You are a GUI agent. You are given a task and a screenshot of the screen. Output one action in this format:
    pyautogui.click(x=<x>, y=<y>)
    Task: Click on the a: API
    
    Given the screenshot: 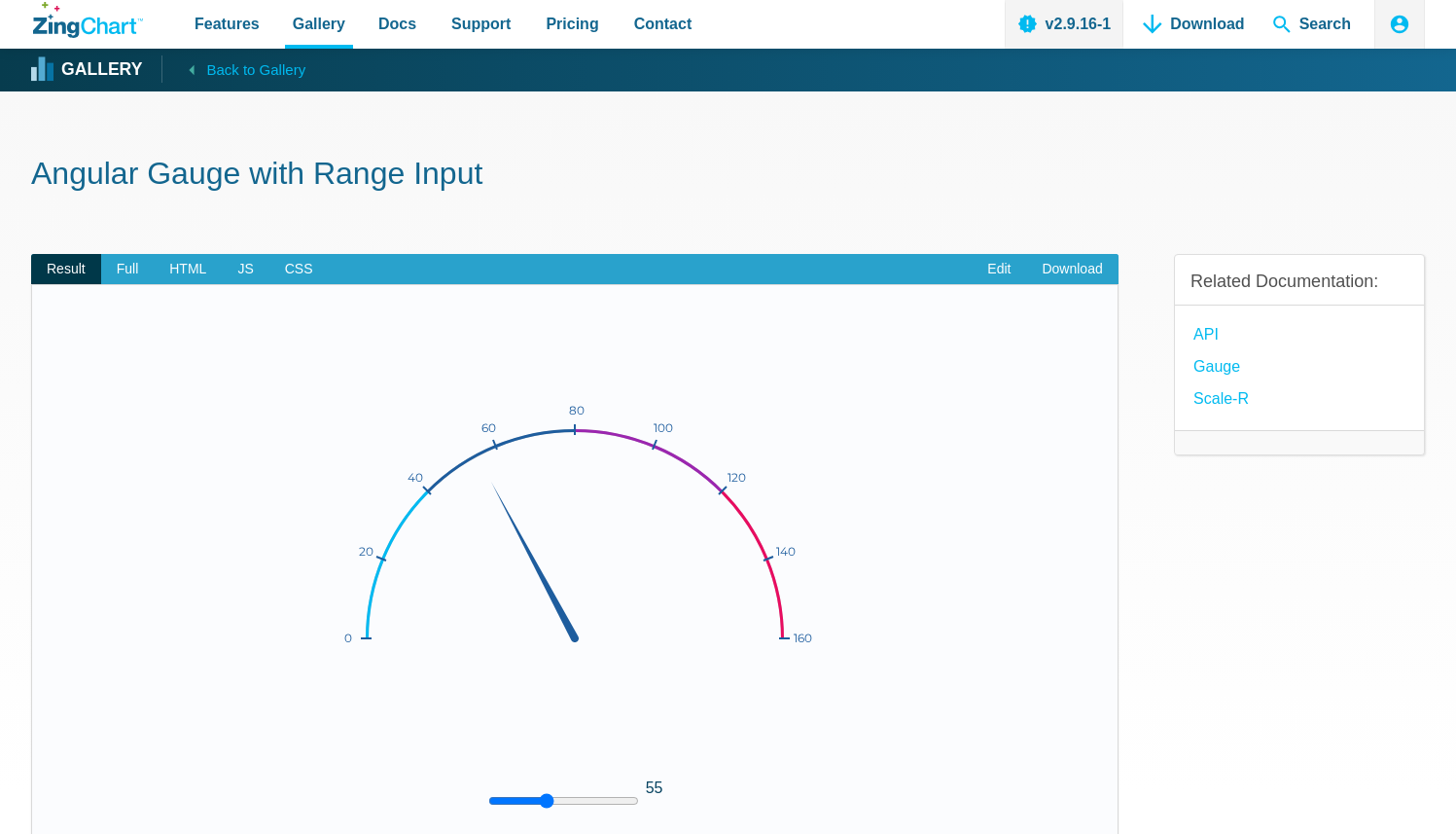 What is the action you would take?
    pyautogui.click(x=1206, y=334)
    